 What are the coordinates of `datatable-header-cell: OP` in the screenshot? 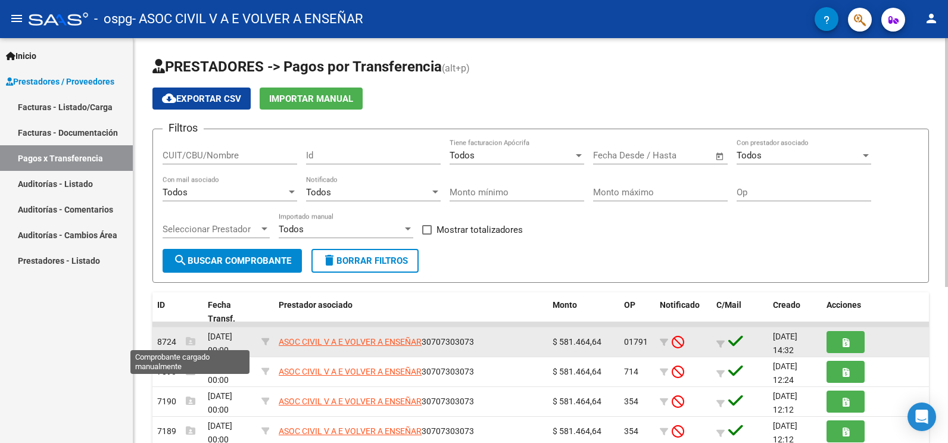 It's located at (637, 312).